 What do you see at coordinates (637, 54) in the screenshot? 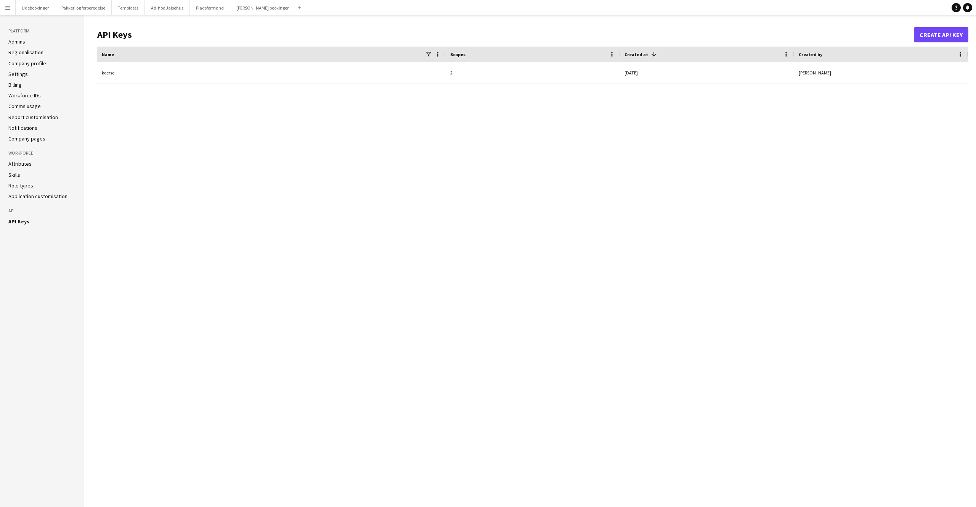
I see `span: Created at` at bounding box center [637, 54].